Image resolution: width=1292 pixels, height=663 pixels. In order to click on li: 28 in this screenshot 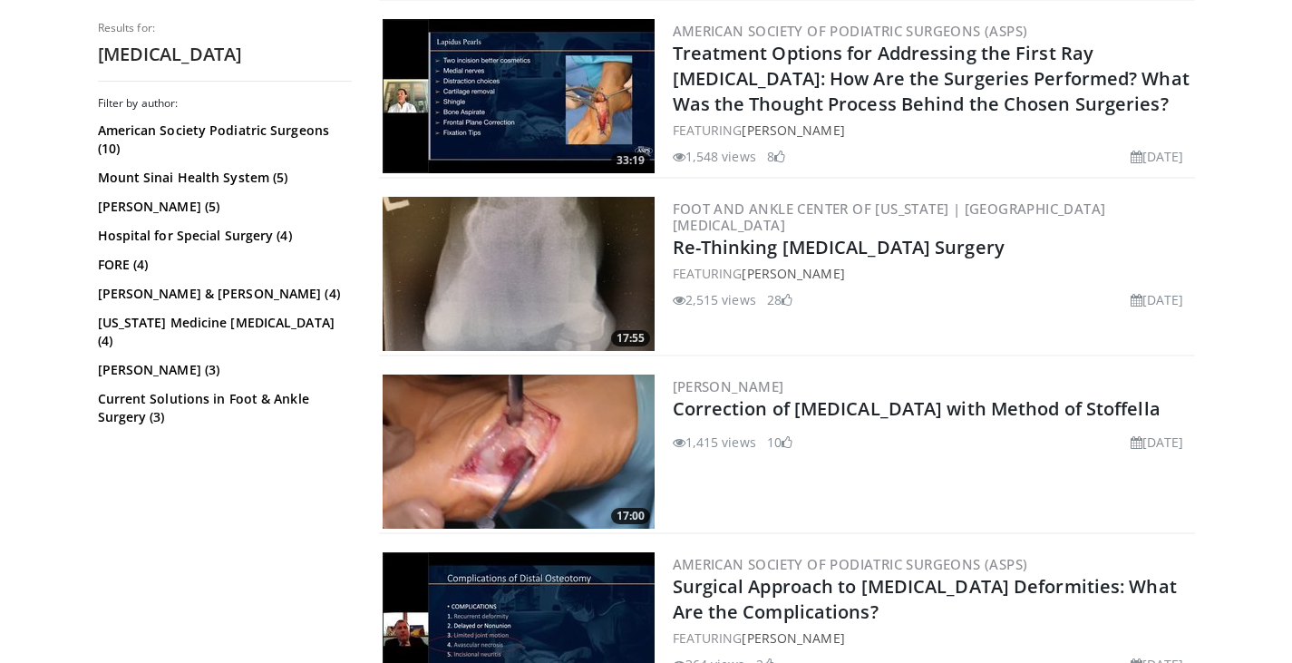, I will do `click(779, 299)`.